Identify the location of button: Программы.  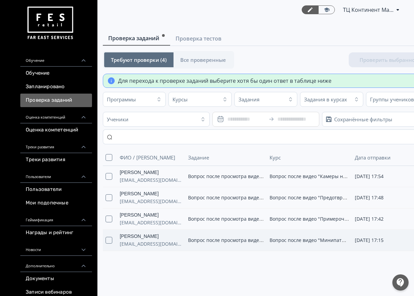
(134, 99).